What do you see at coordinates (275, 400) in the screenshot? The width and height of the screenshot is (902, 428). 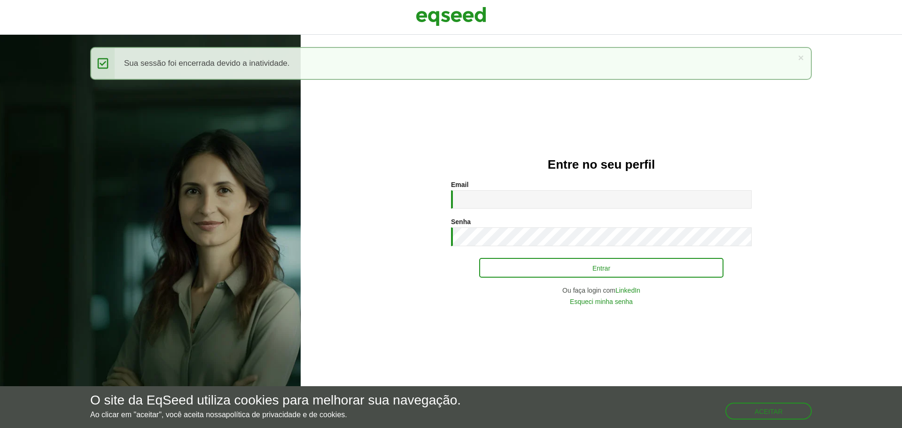 I see `h5: O site da EqSeed utiliza cookies para melhorar sua navegação.` at bounding box center [275, 400].